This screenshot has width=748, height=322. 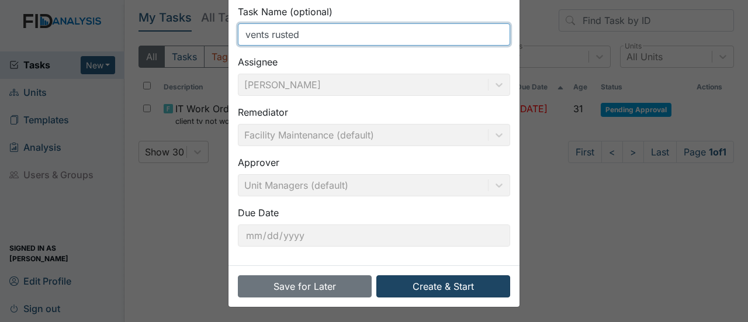 I want to click on label: Approver, so click(x=258, y=162).